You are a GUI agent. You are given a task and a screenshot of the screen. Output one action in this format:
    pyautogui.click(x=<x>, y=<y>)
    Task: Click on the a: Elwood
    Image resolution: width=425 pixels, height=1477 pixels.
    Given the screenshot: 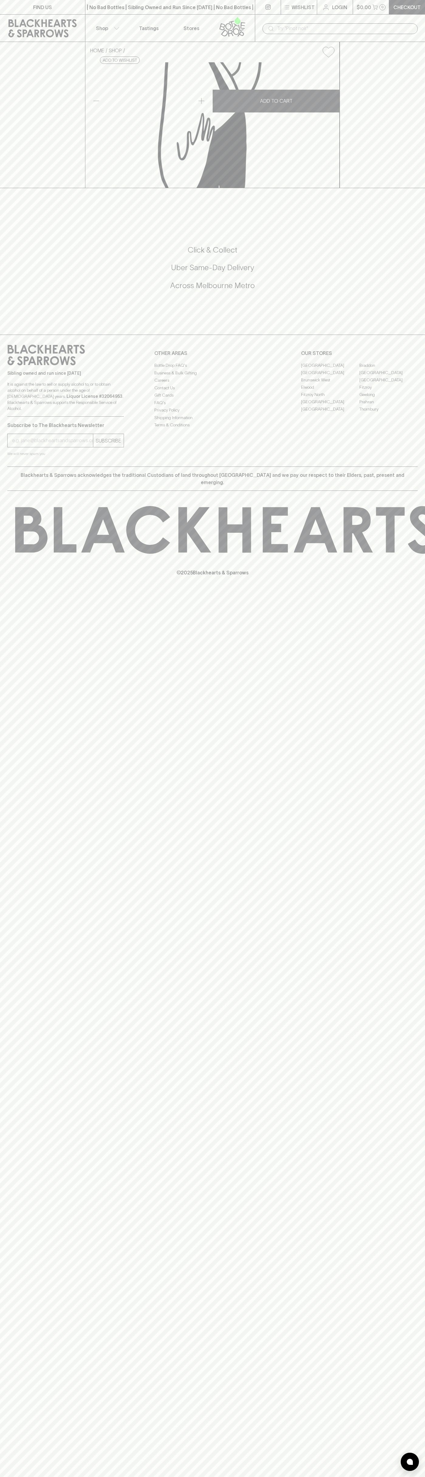 What is the action you would take?
    pyautogui.click(x=330, y=387)
    